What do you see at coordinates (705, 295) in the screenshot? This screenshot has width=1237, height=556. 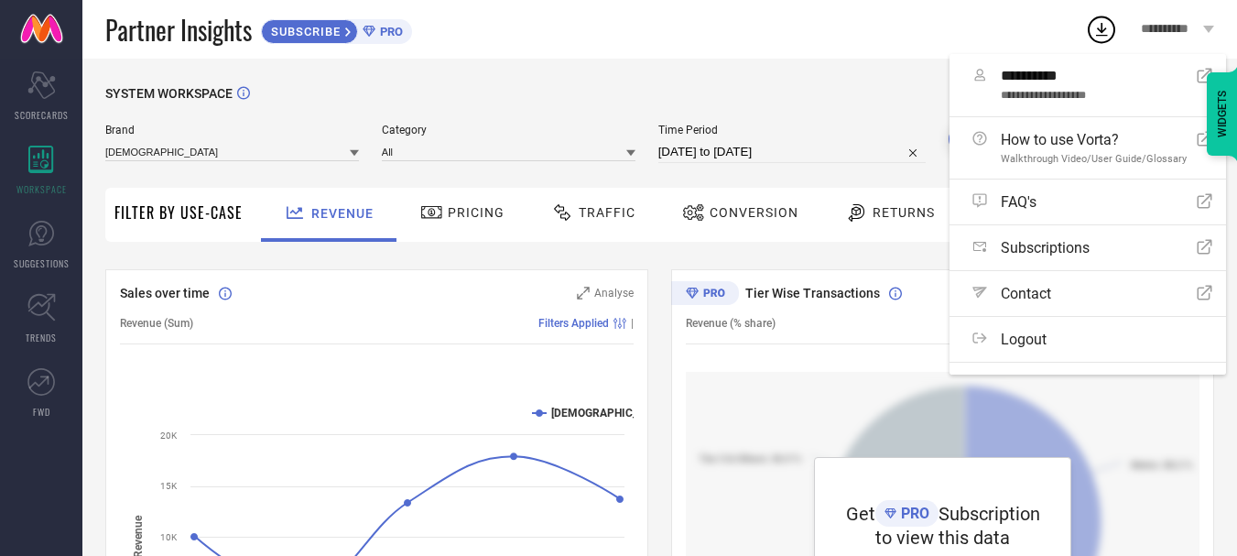 I see `div: Premium` at bounding box center [705, 295].